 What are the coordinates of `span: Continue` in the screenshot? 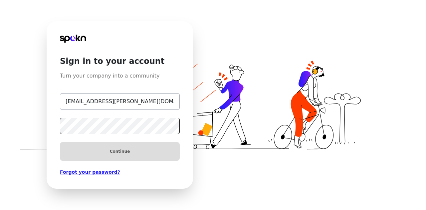 It's located at (120, 152).